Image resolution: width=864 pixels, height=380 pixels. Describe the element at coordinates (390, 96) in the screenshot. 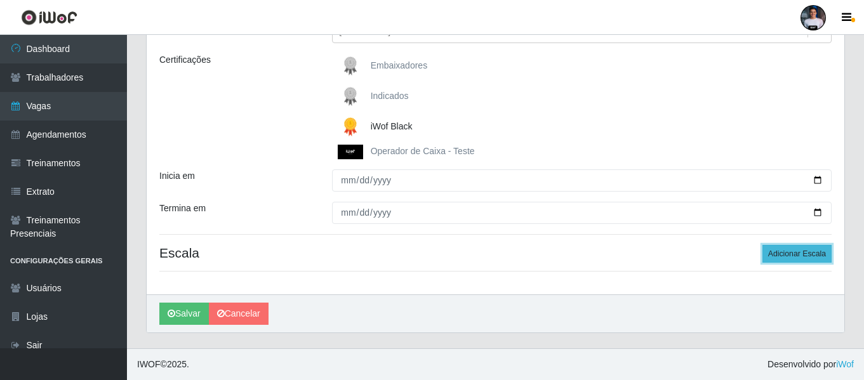

I see `span: Indicados` at that location.